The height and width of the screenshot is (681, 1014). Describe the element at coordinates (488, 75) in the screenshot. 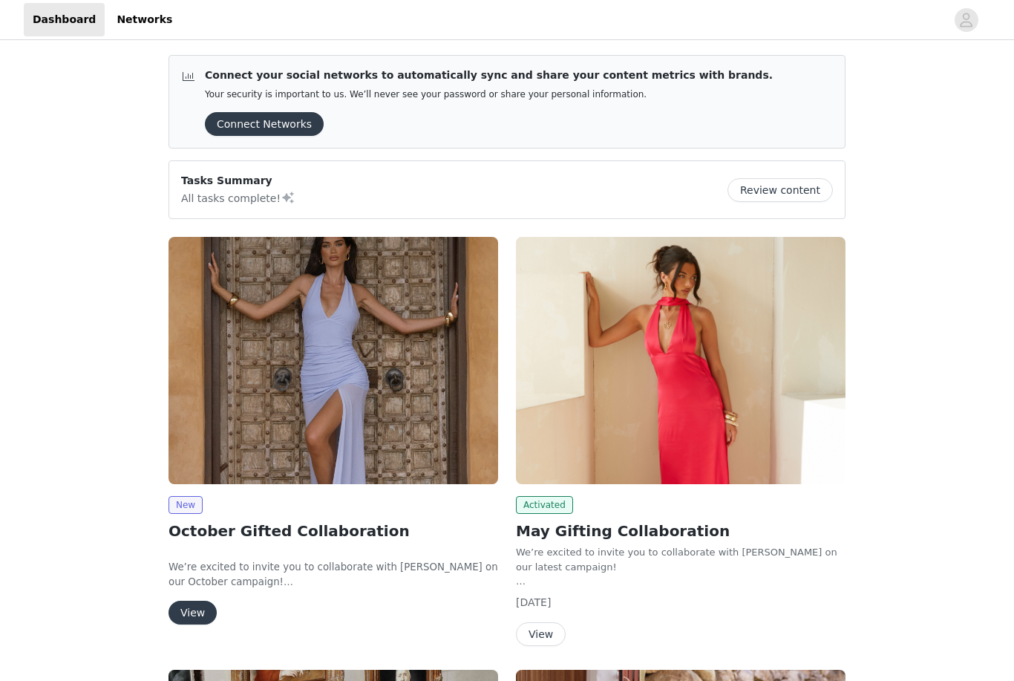

I see `p: Connect your social networks to automatically sync and share your content metrics with brands.` at that location.